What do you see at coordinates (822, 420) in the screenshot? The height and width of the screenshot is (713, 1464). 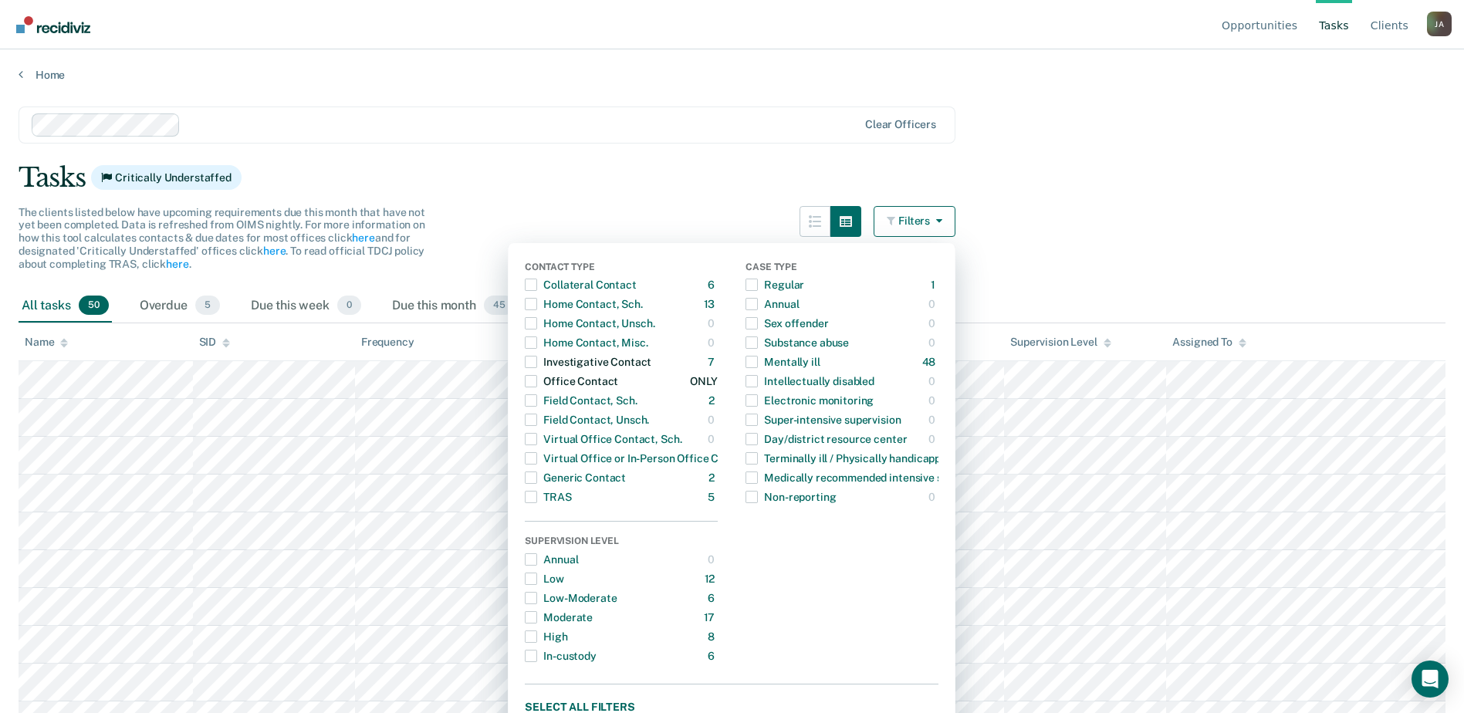 I see `div: Super-intensive supervision` at bounding box center [822, 420].